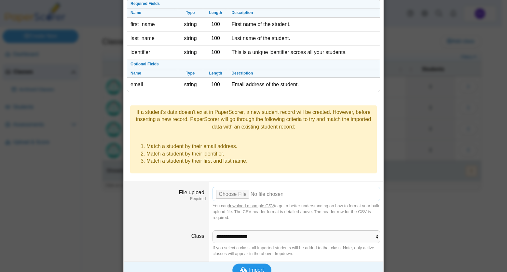  Describe the element at coordinates (304, 52) in the screenshot. I see `td: This is a unique identifier across all your students.` at that location.